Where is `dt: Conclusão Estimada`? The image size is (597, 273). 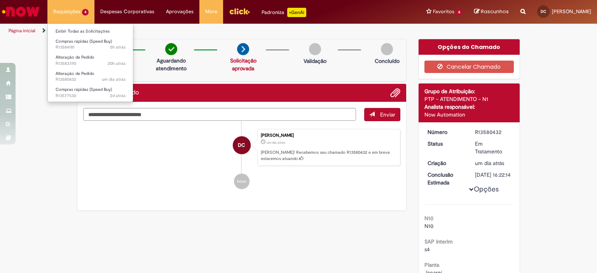
dt: Conclusão Estimada is located at coordinates (445, 179).